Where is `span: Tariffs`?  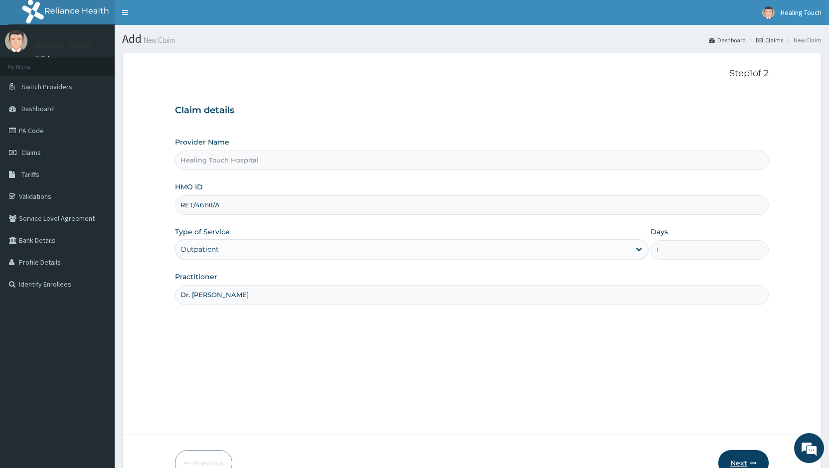
span: Tariffs is located at coordinates (30, 174).